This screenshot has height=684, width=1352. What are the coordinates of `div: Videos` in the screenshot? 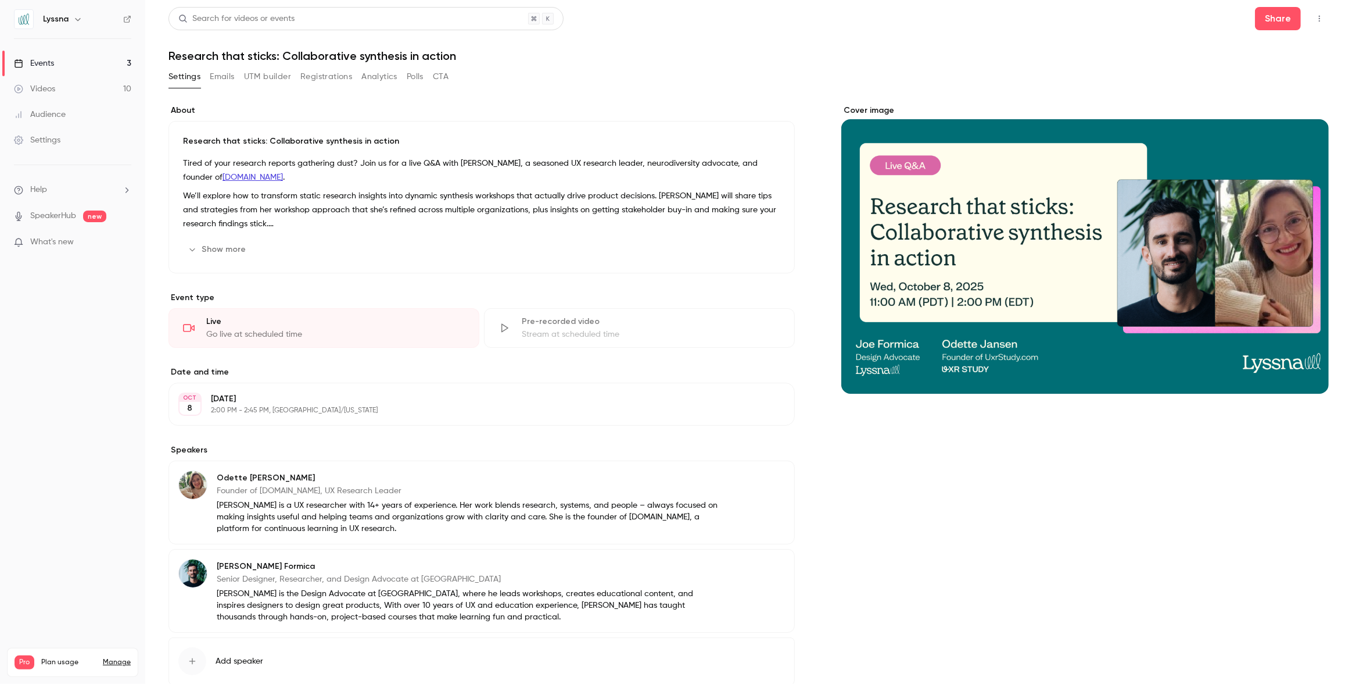 It's located at (34, 89).